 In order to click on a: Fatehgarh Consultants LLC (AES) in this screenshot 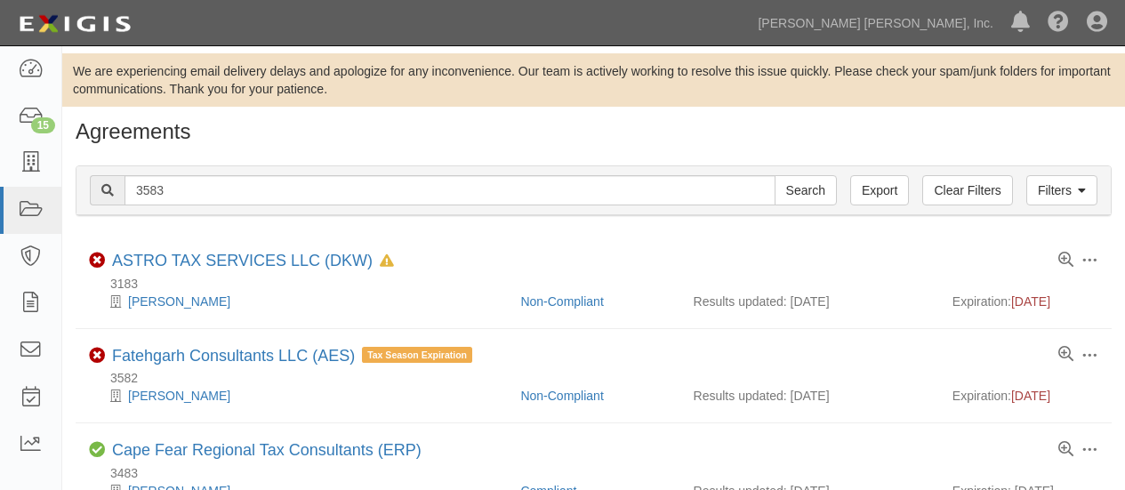, I will do `click(233, 356)`.